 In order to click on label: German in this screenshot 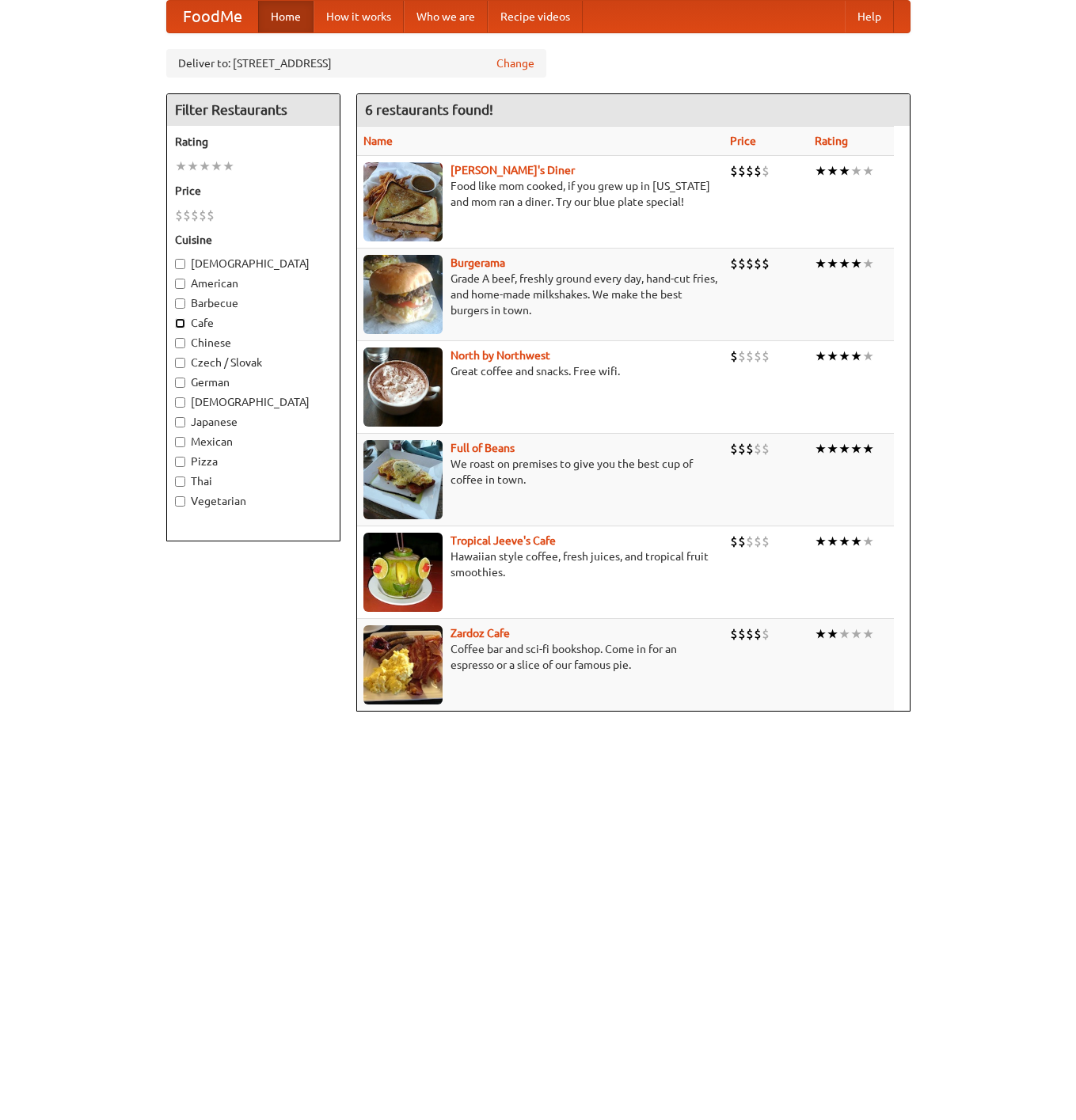, I will do `click(254, 383)`.